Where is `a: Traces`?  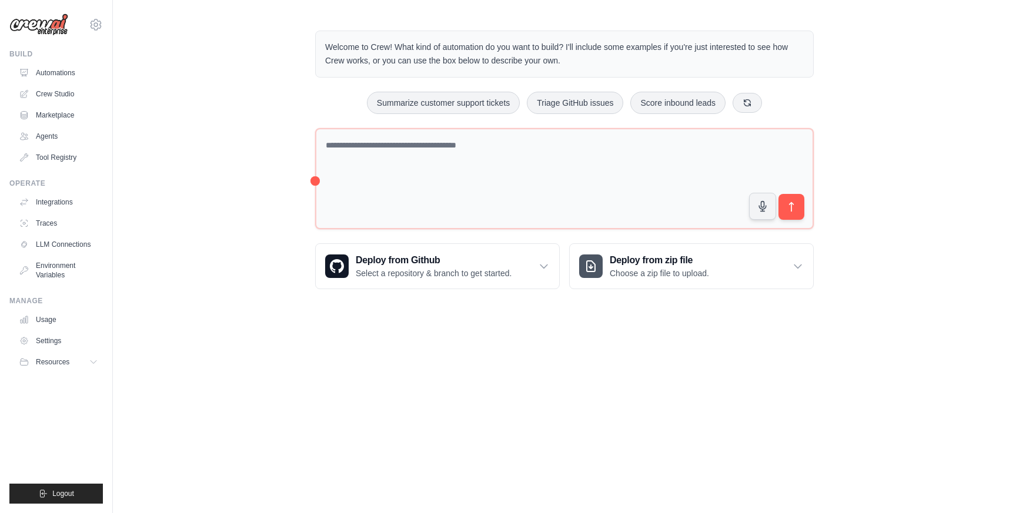
a: Traces is located at coordinates (58, 223).